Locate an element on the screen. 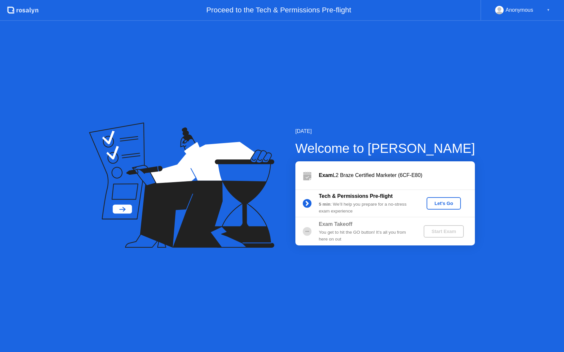 Image resolution: width=564 pixels, height=352 pixels. b: Exam Takeoff is located at coordinates (335, 224).